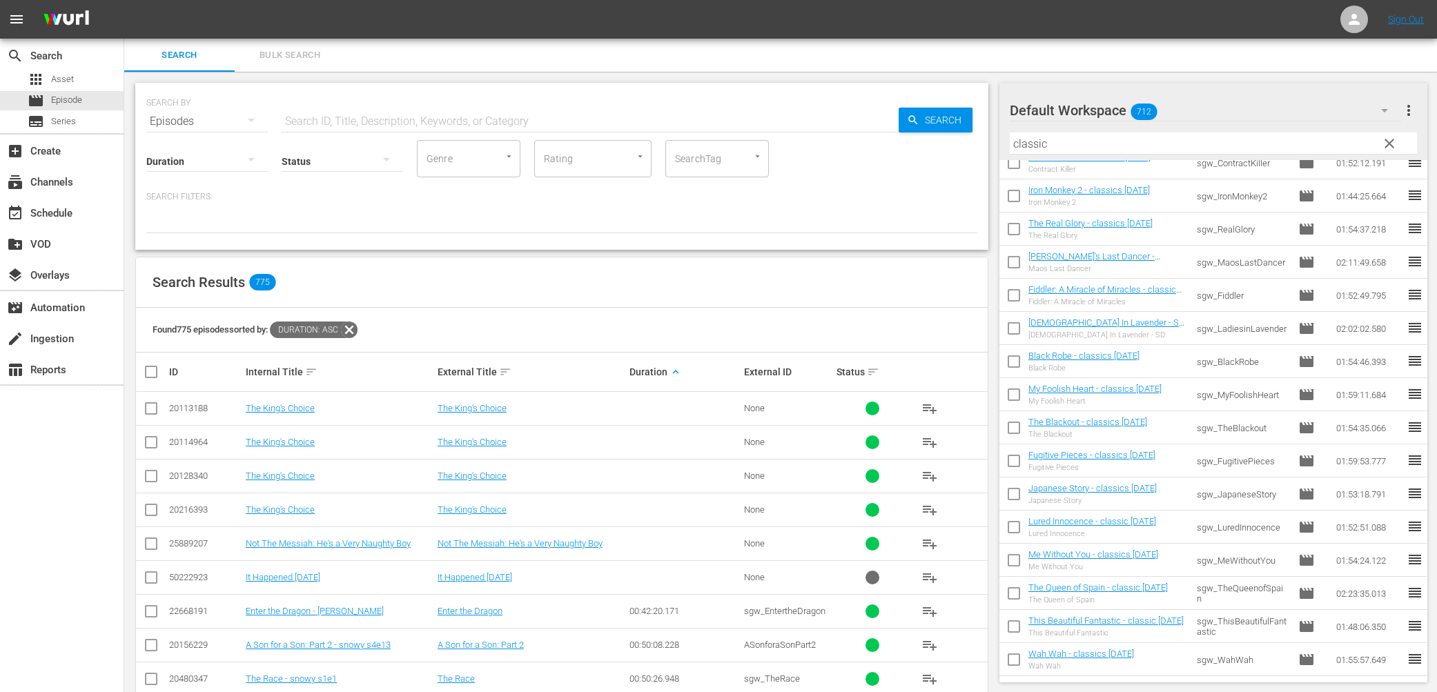 This screenshot has width=1437, height=692. Describe the element at coordinates (787, 372) in the screenshot. I see `div: External ID` at that location.